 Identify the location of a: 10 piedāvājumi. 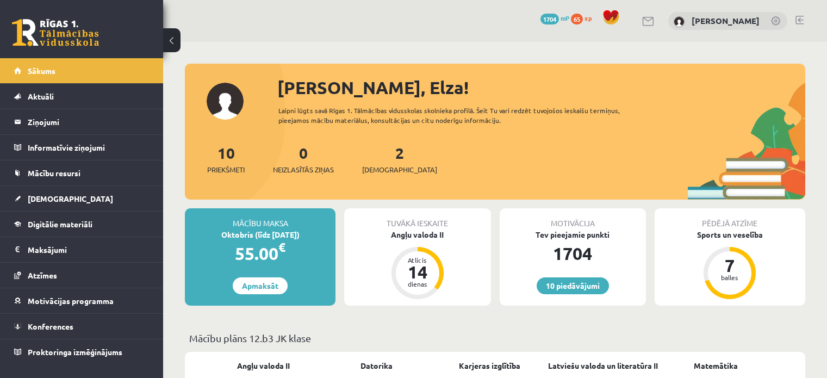
(573, 285).